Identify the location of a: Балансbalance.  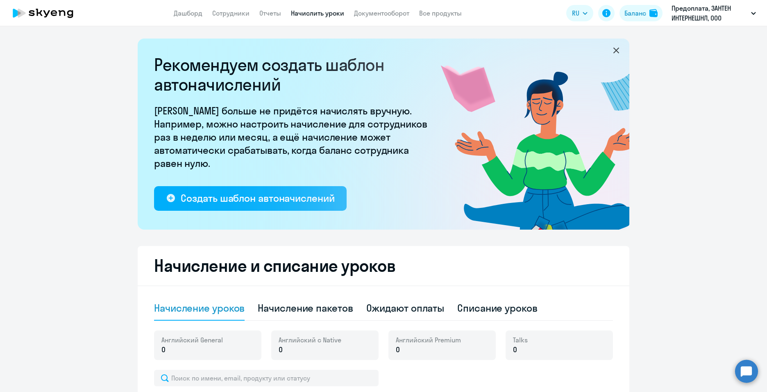
(641, 13).